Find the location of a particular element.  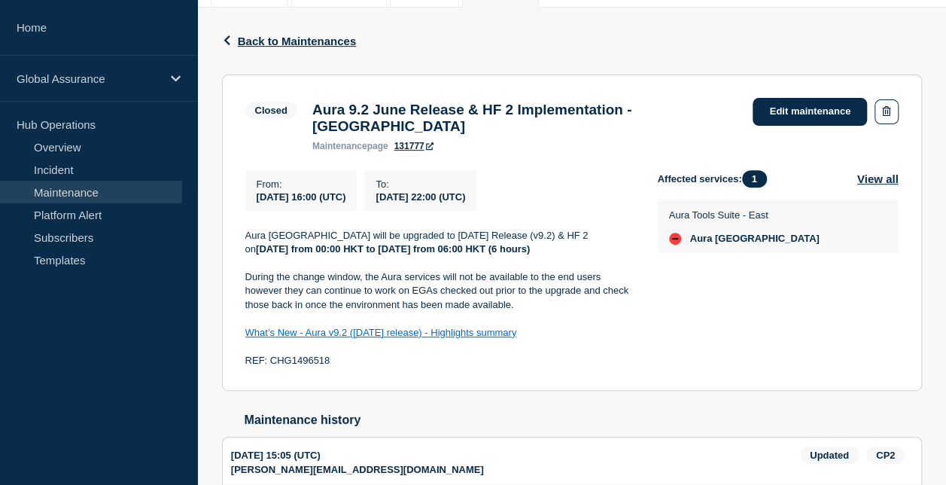

p: Global Assurance is located at coordinates (89, 78).